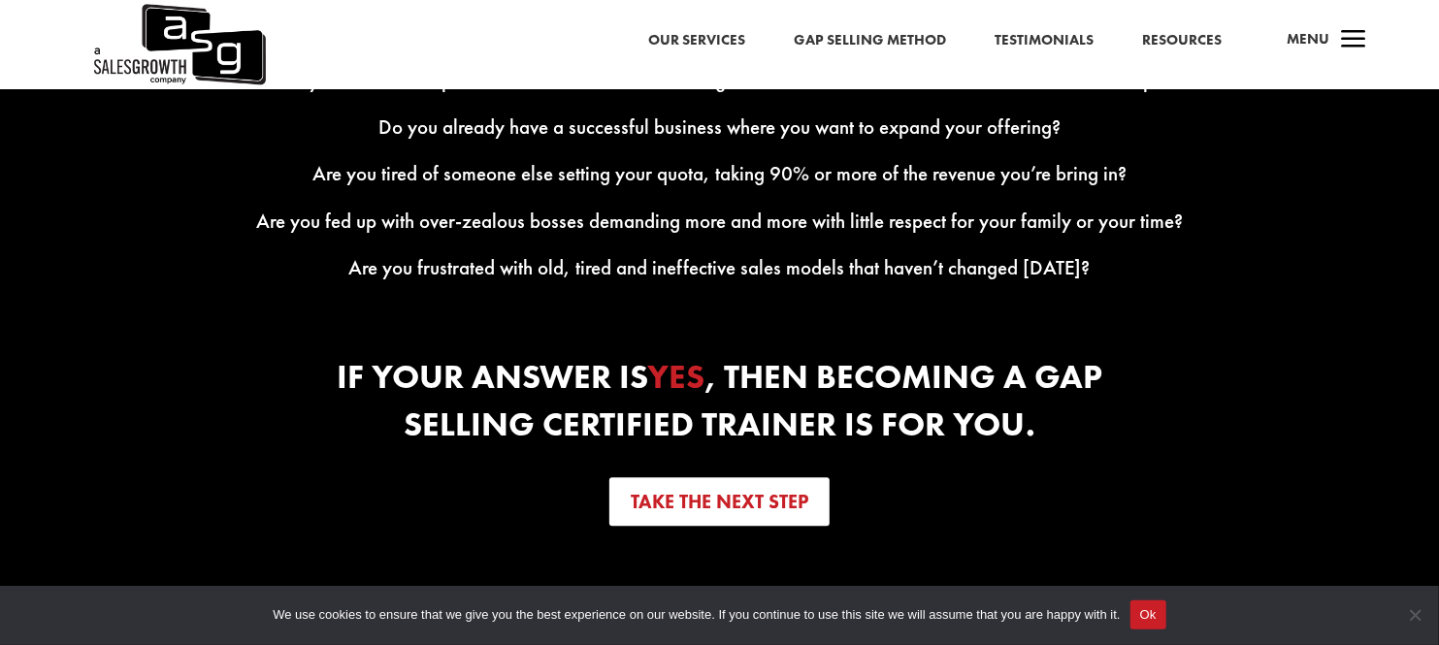 This screenshot has width=1439, height=645. Describe the element at coordinates (696, 615) in the screenshot. I see `span: We use cookies to ensure that we give you the best experience on our website. If you continue to ...` at that location.